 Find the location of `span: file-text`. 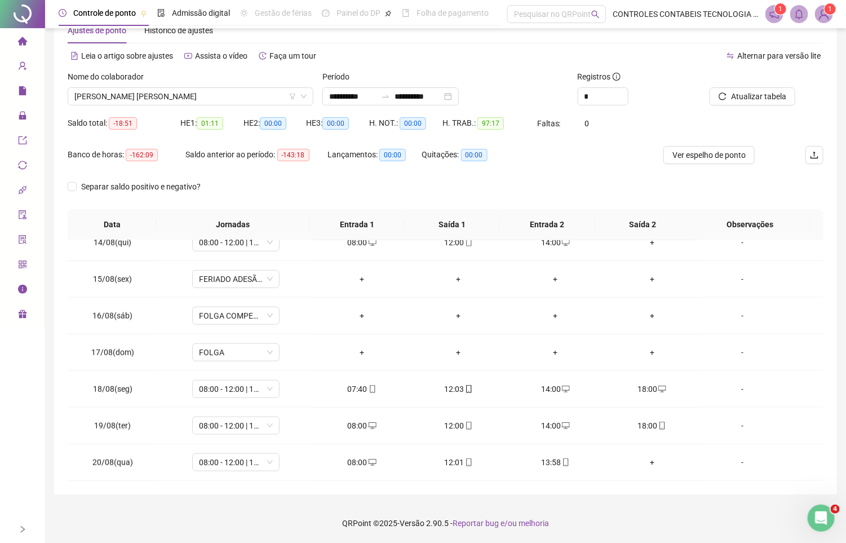

span: file-text is located at coordinates (74, 56).